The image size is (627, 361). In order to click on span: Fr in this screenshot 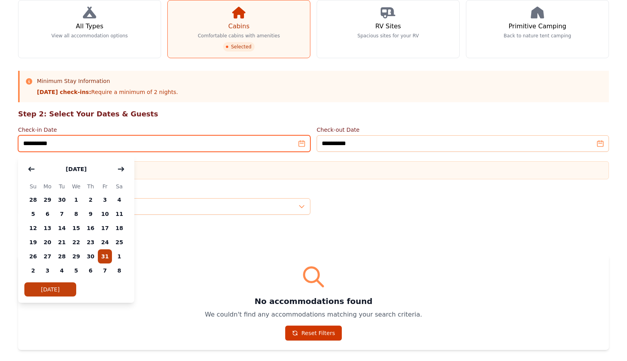, I will do `click(105, 186)`.